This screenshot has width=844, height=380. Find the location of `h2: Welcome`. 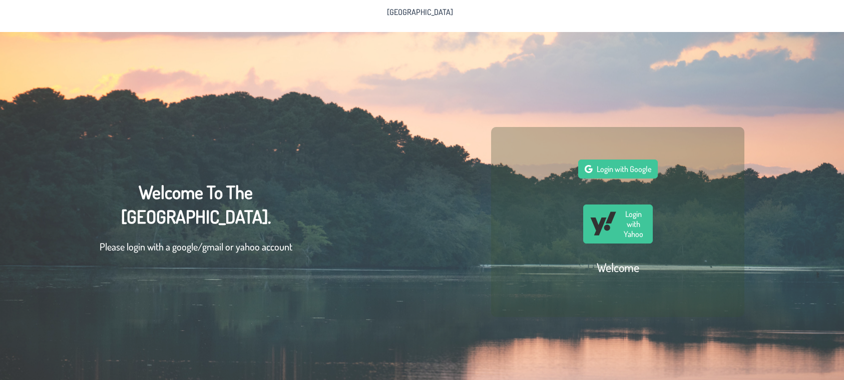

h2: Welcome is located at coordinates (618, 267).